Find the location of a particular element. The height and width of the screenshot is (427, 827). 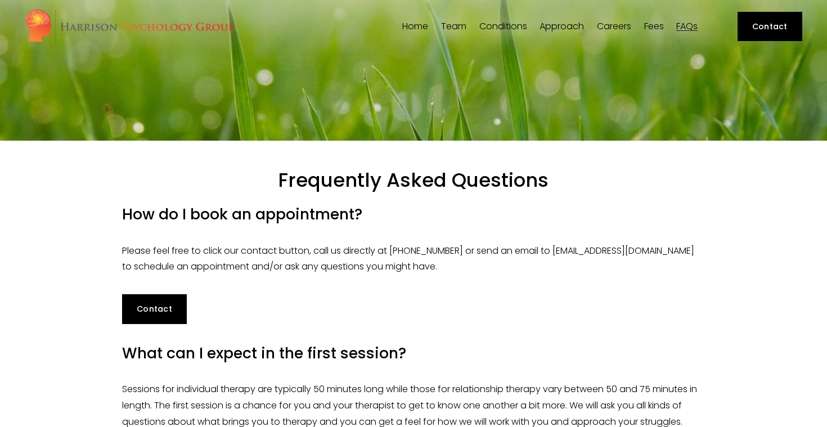

a: Home is located at coordinates (415, 26).